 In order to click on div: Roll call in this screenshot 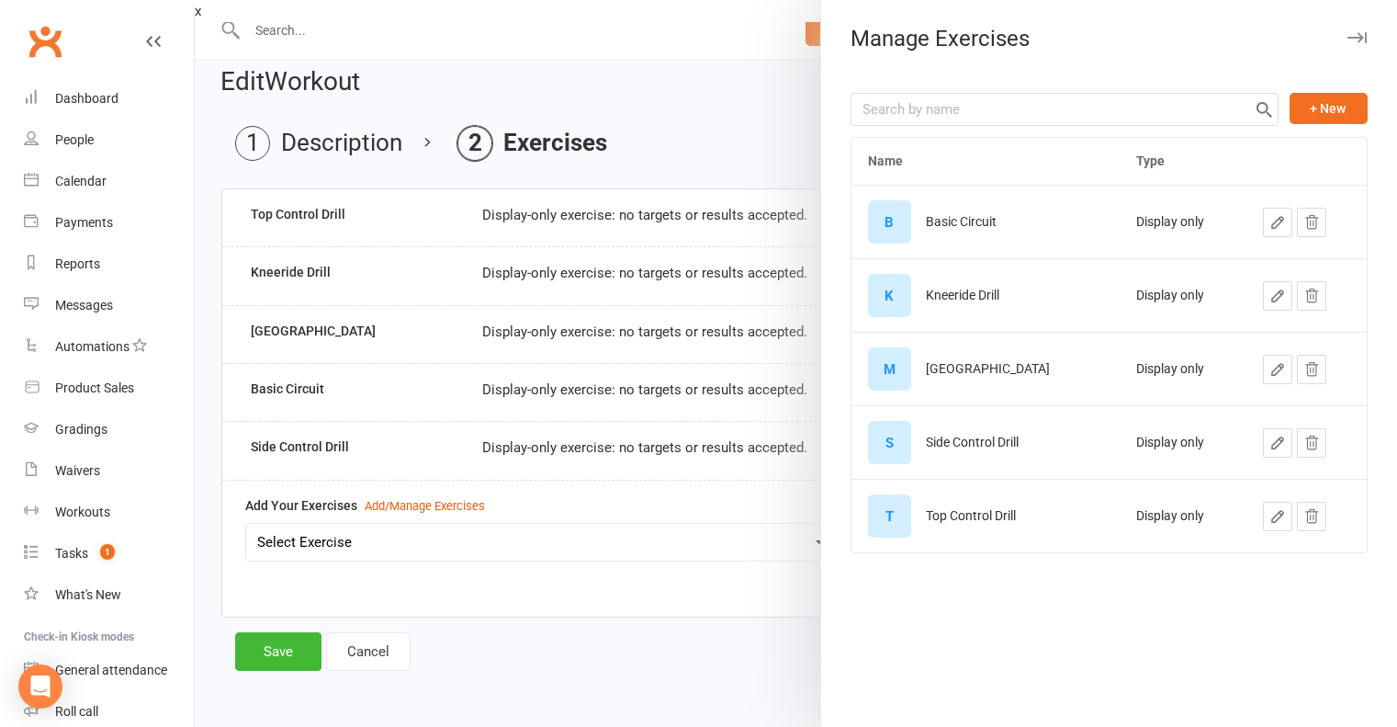, I will do `click(76, 711)`.